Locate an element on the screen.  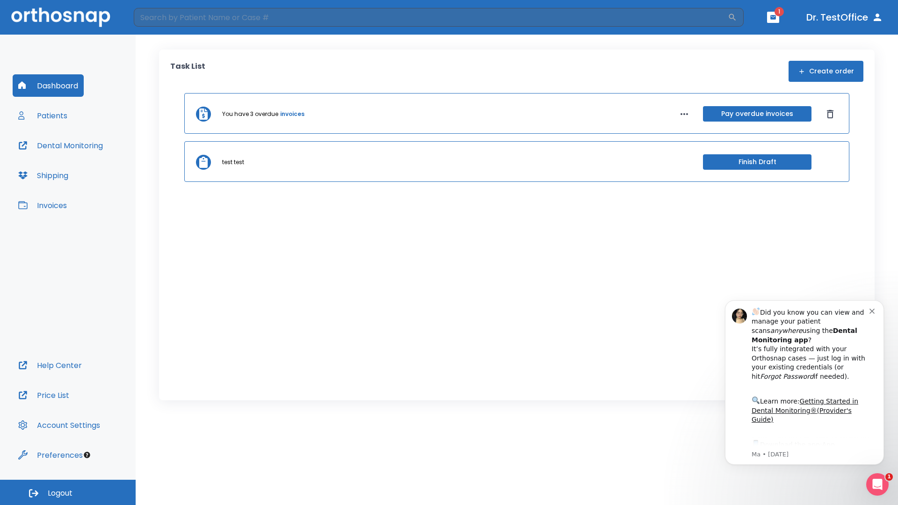
a: Account Settings is located at coordinates (59, 425).